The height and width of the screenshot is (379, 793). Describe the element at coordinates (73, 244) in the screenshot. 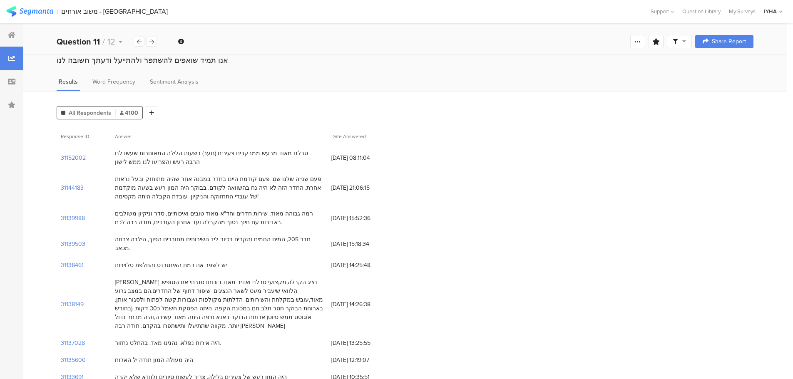

I see `section: 31139503` at that location.